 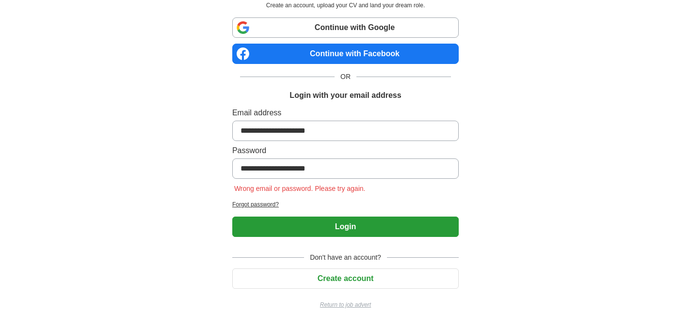 I want to click on label: Email address, so click(x=345, y=113).